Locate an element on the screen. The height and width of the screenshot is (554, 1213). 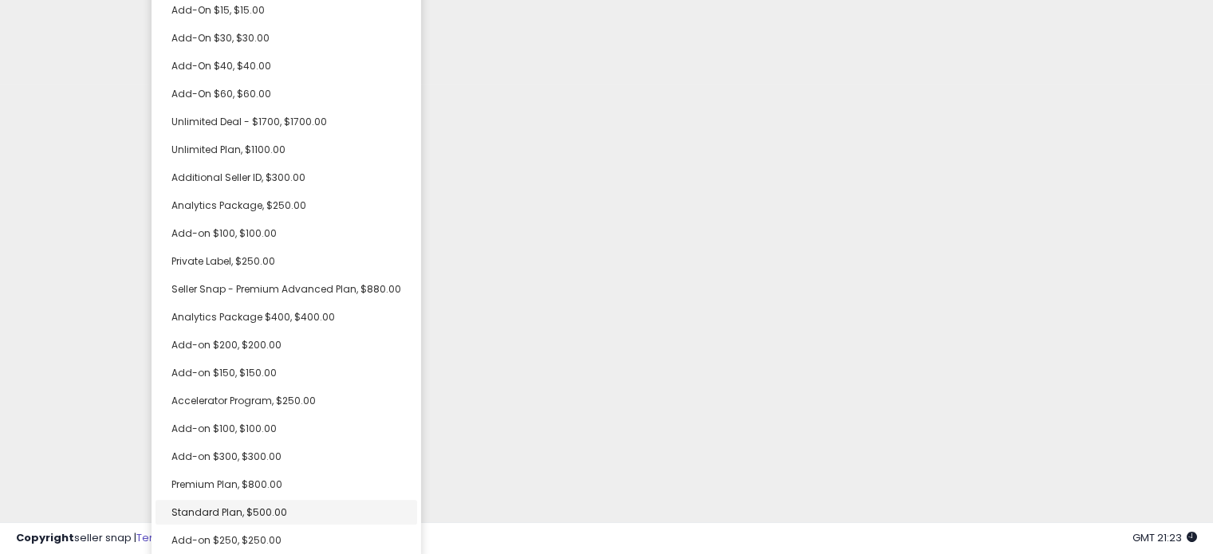
a: Terms of Use is located at coordinates (170, 538).